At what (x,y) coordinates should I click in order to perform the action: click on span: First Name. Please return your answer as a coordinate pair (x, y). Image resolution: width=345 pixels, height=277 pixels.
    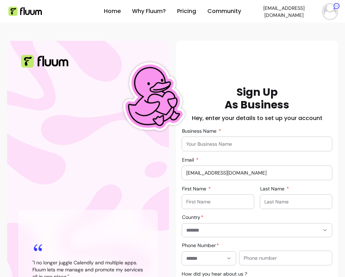
    Looking at the image, I should click on (195, 189).